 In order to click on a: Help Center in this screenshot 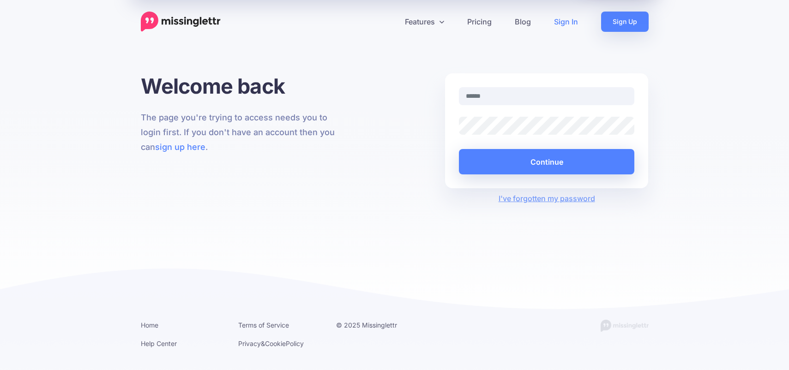, I will do `click(159, 344)`.